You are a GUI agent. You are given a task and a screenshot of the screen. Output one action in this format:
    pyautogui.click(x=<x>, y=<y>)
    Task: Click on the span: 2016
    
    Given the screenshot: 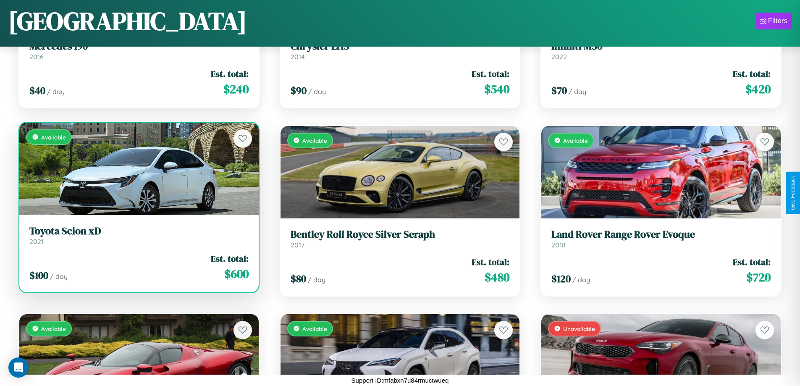 What is the action you would take?
    pyautogui.click(x=37, y=57)
    